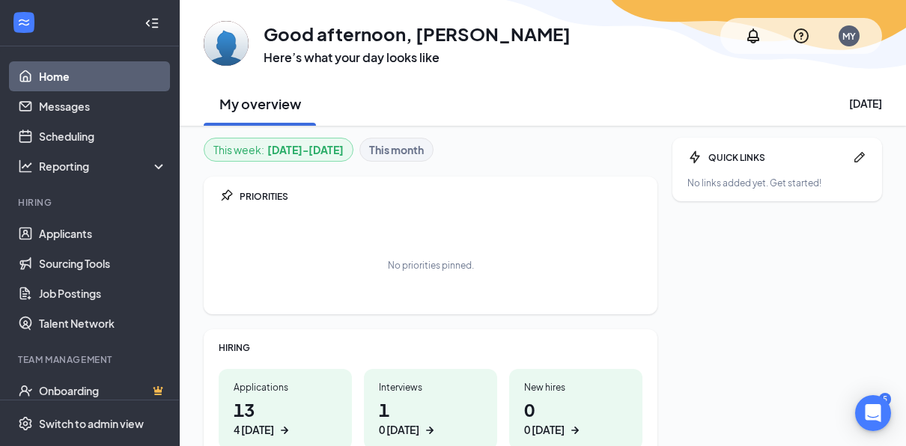  I want to click on div: Reporting, so click(103, 166).